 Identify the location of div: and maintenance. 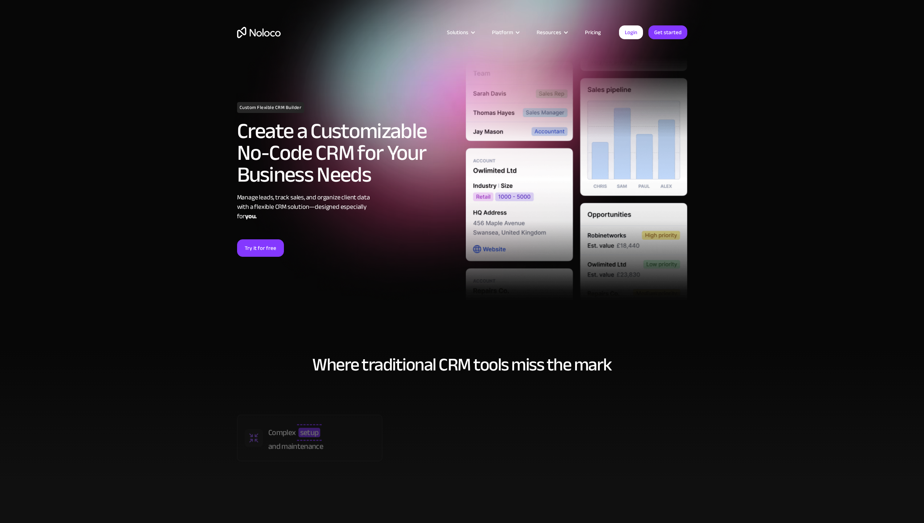
(296, 446).